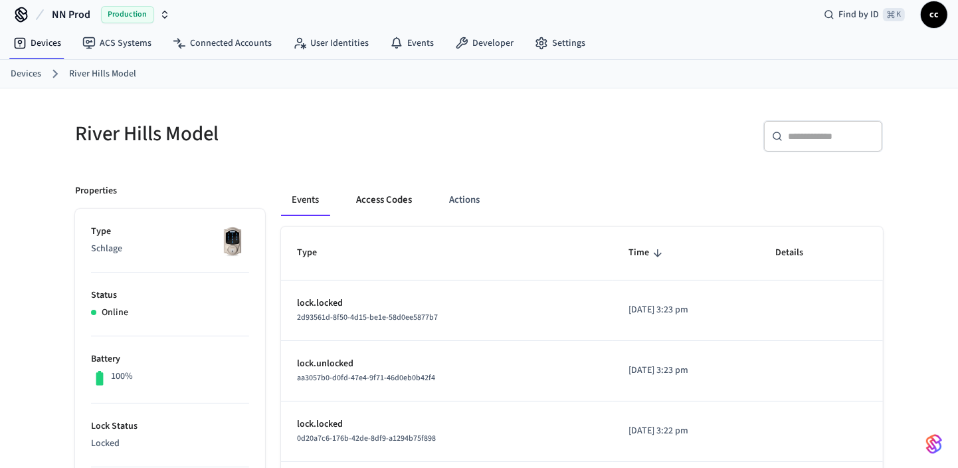  Describe the element at coordinates (934, 15) in the screenshot. I see `button: cc` at that location.